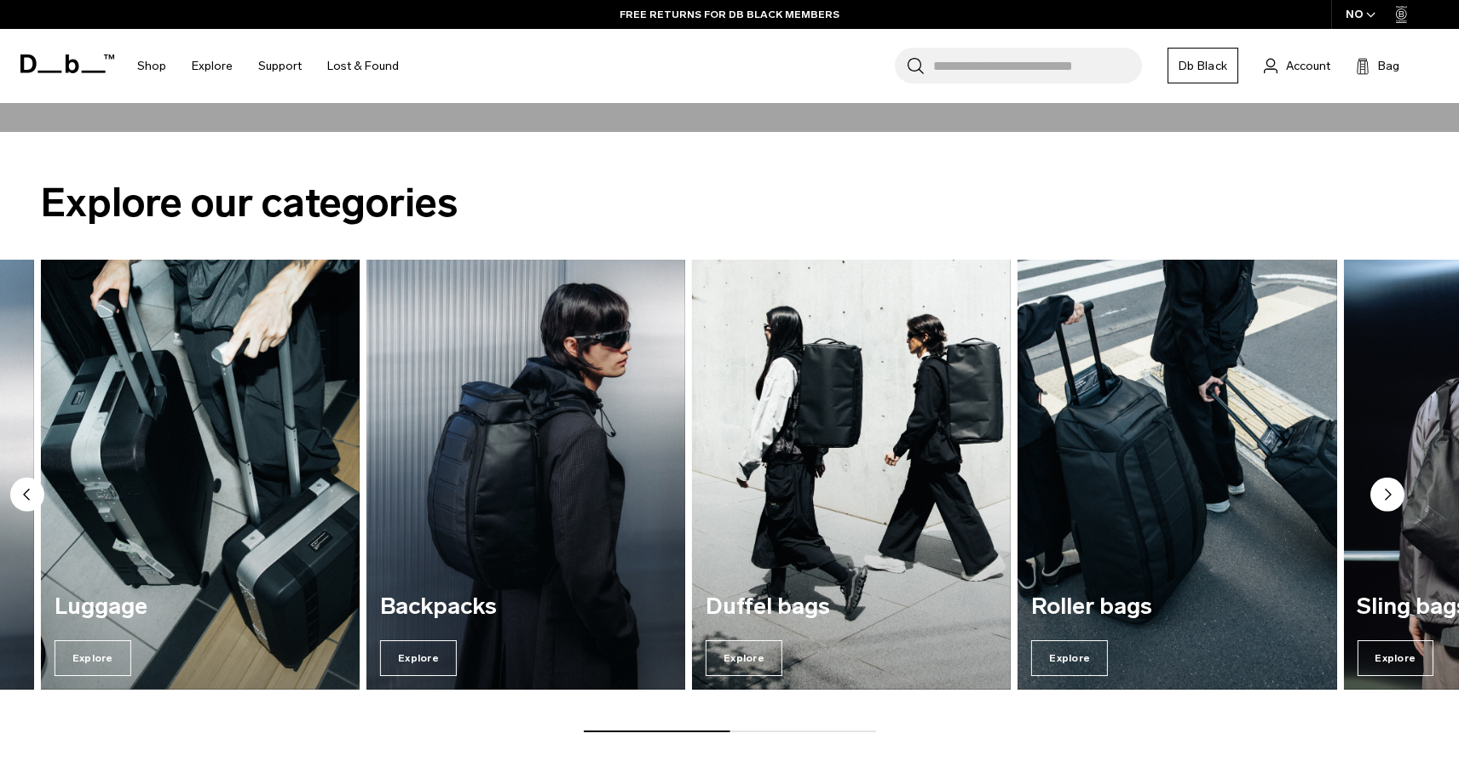 The height and width of the screenshot is (762, 1459). What do you see at coordinates (1177, 475) in the screenshot?
I see `div: 5 / 7` at bounding box center [1177, 475].